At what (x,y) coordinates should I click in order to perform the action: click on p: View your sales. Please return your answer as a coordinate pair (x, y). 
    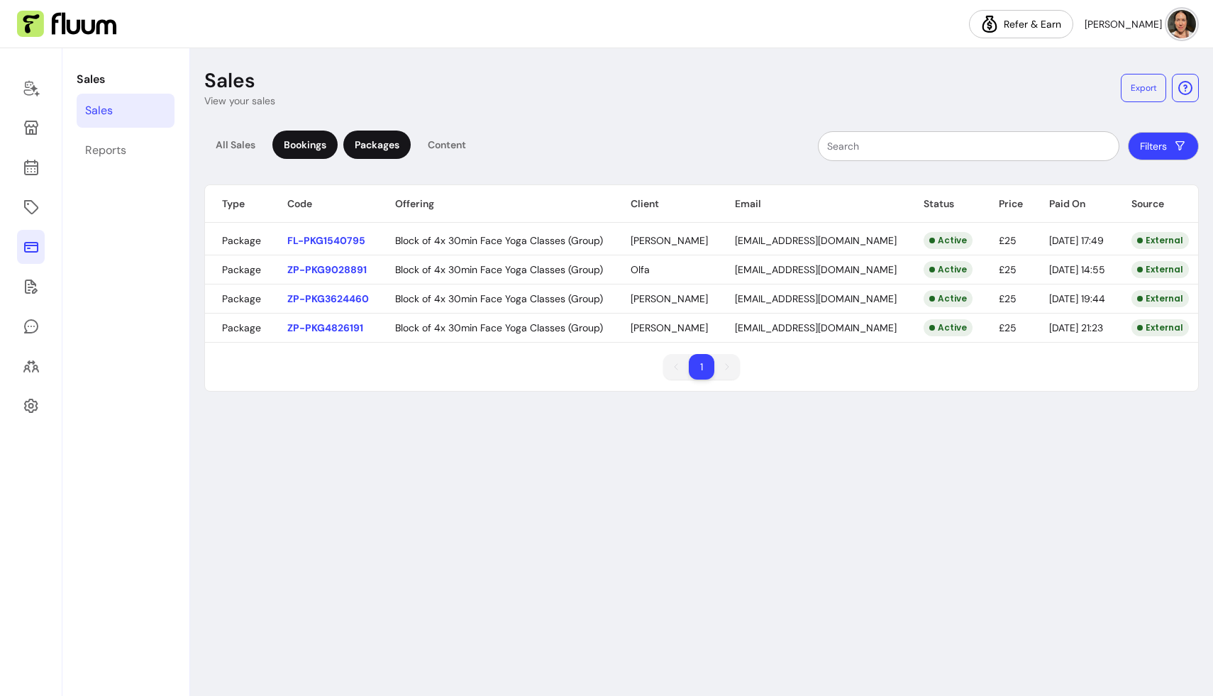
    Looking at the image, I should click on (240, 101).